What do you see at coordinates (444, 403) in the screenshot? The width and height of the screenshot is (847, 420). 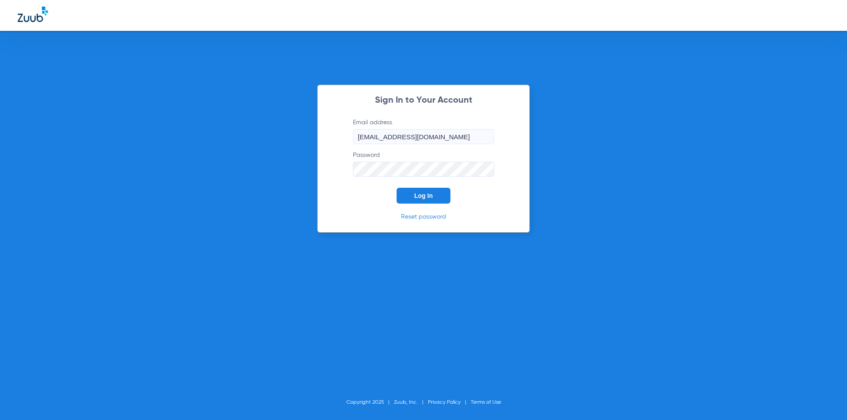 I see `a: Privacy Policy` at bounding box center [444, 403].